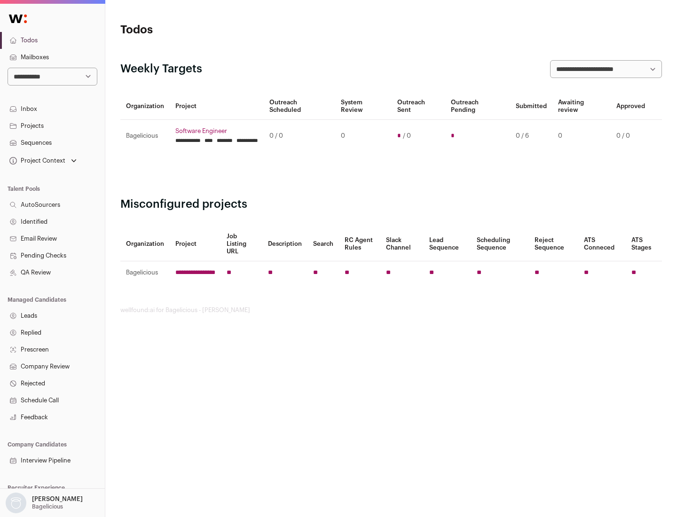 This screenshot has width=677, height=517. Describe the element at coordinates (644, 244) in the screenshot. I see `th: ATS Stages` at that location.